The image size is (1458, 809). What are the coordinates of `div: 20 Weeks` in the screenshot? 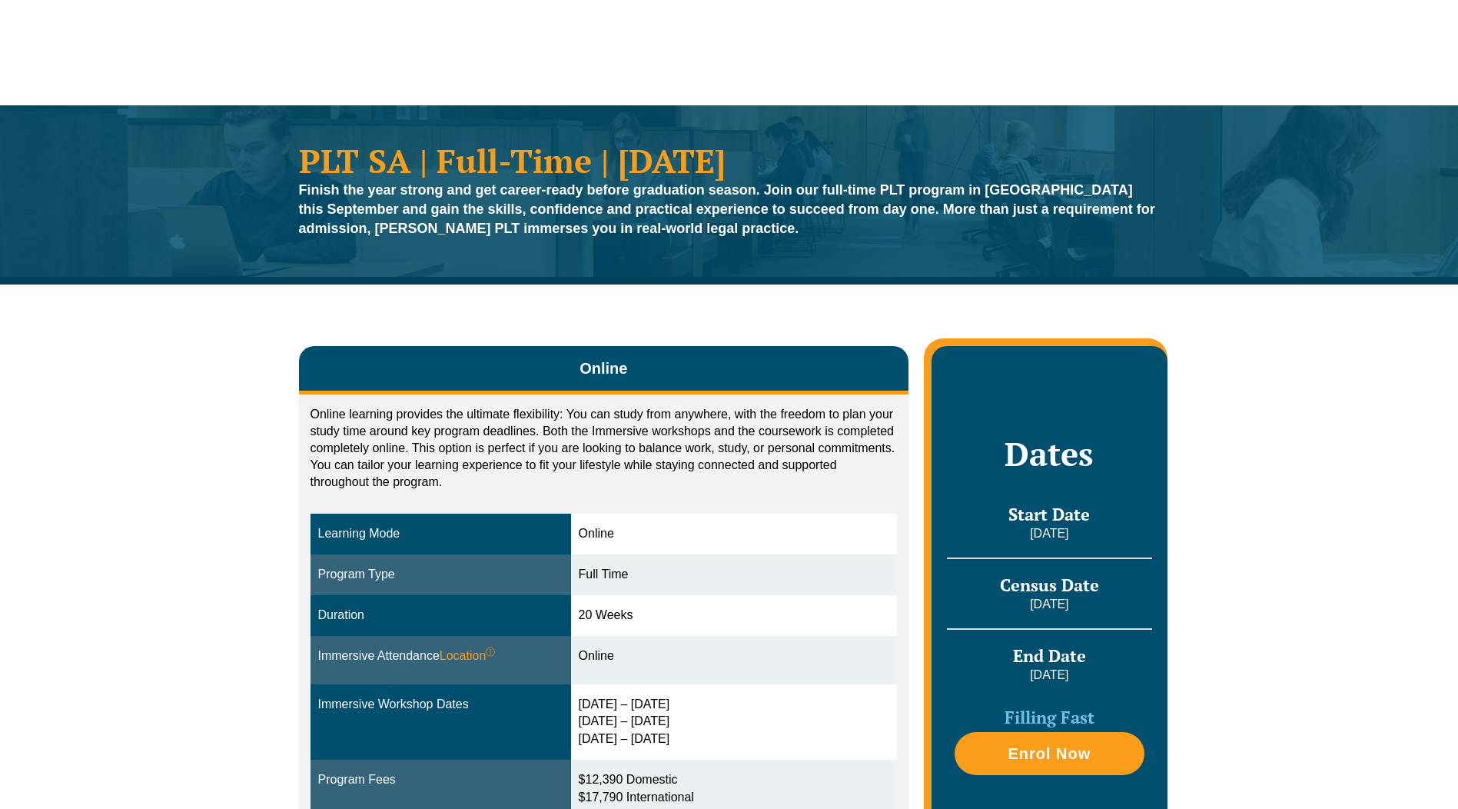 It's located at (734, 615).